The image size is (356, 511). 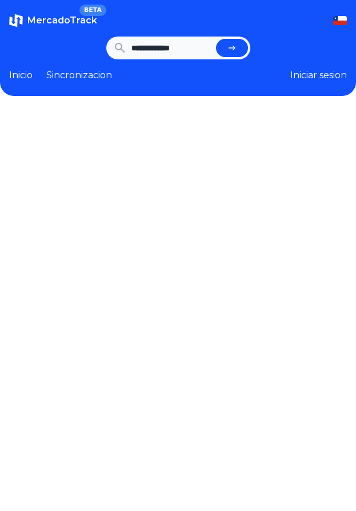 I want to click on img: MercadoTrack, so click(x=16, y=21).